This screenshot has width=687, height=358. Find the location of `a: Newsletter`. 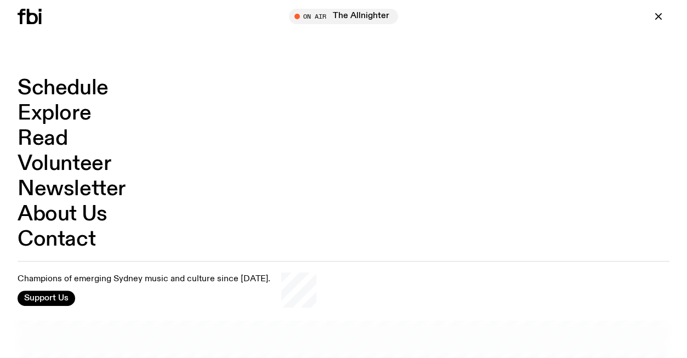

a: Newsletter is located at coordinates (71, 189).